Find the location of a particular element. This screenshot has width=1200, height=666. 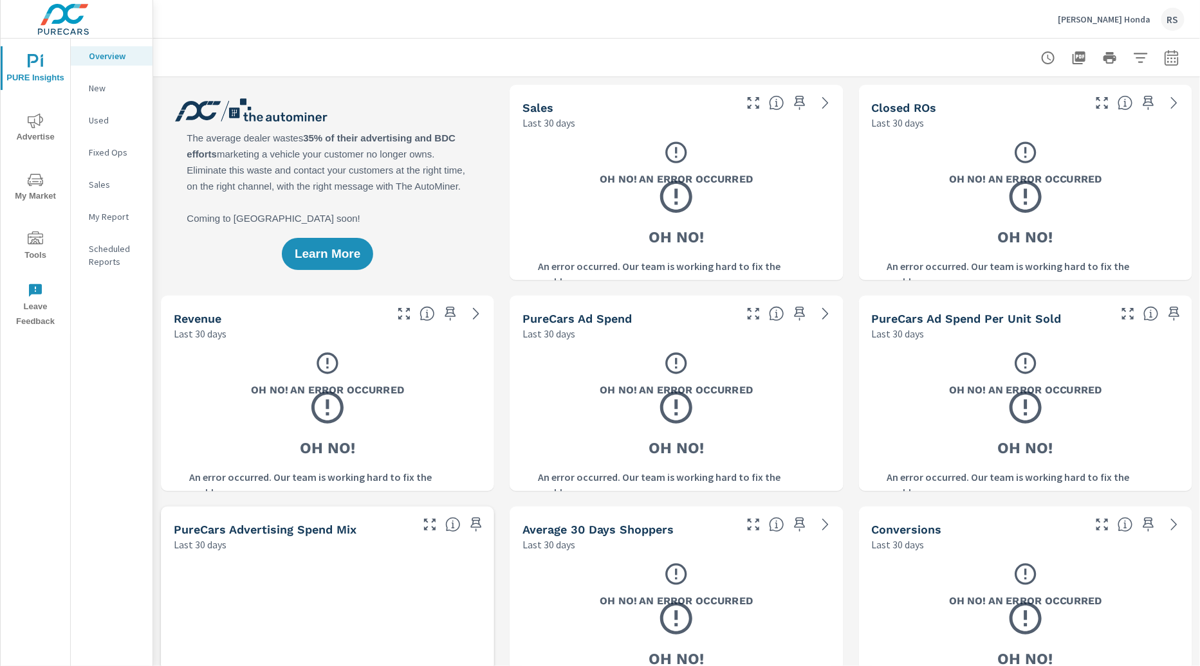

p: Used is located at coordinates (115, 120).